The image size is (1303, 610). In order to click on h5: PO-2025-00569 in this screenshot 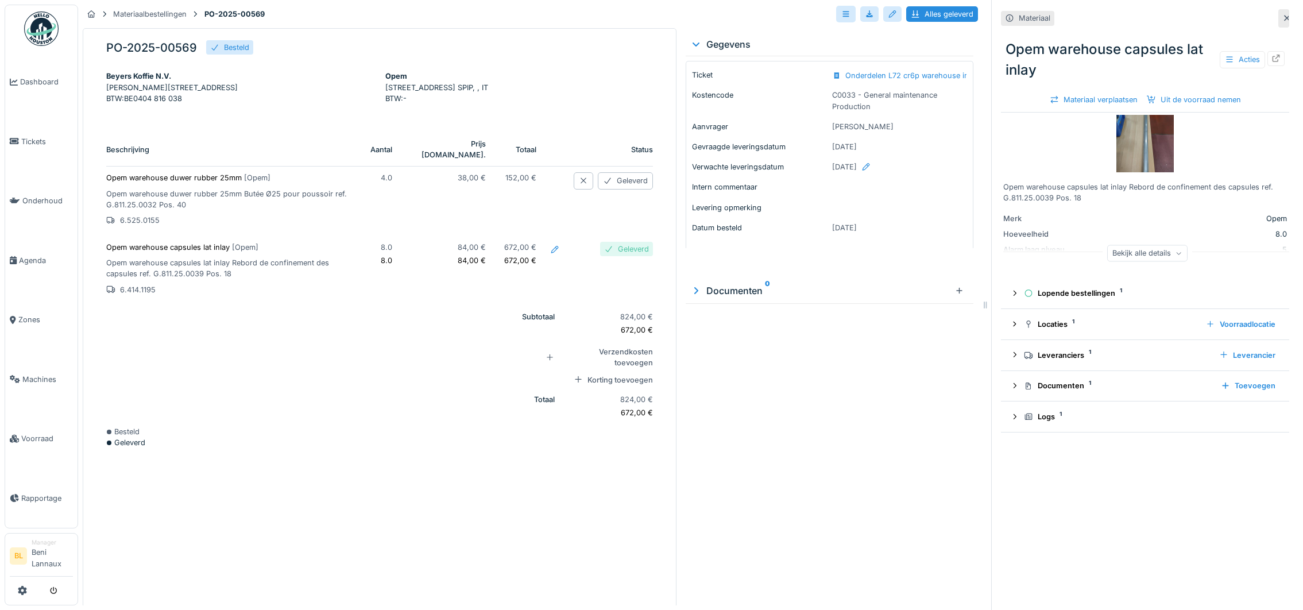, I will do `click(152, 48)`.